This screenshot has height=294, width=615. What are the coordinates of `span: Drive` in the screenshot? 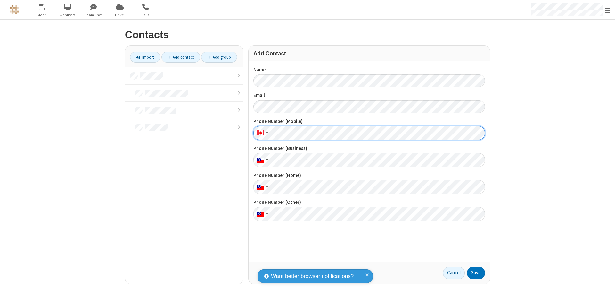 It's located at (120, 15).